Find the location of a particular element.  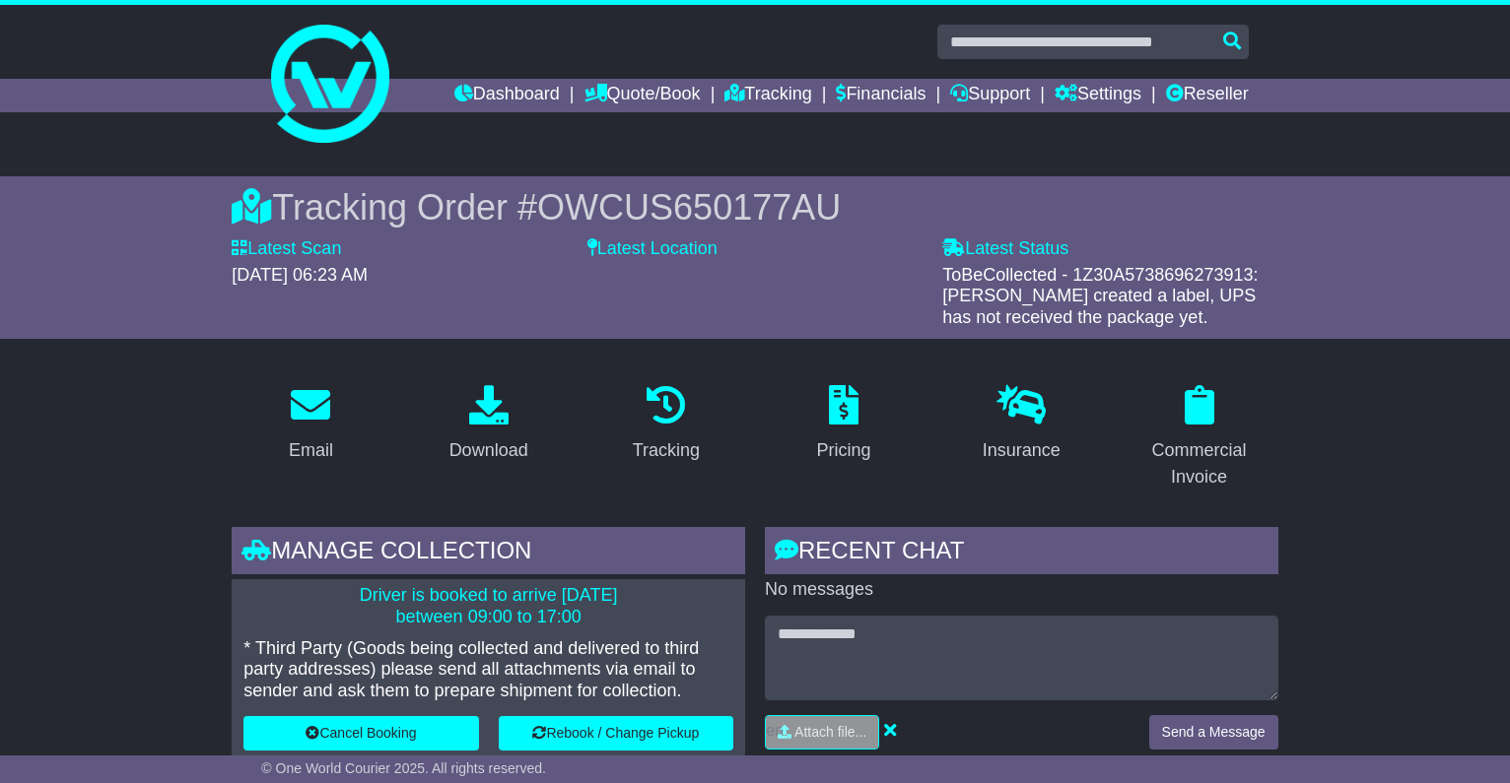

a: Pricing is located at coordinates (844, 425).